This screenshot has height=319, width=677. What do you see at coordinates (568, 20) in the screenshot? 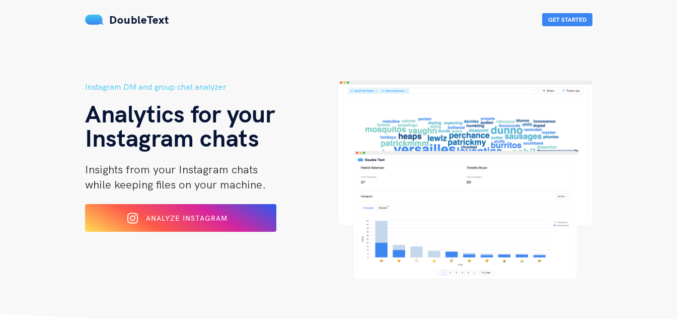
I see `button: Get Started` at bounding box center [568, 20].